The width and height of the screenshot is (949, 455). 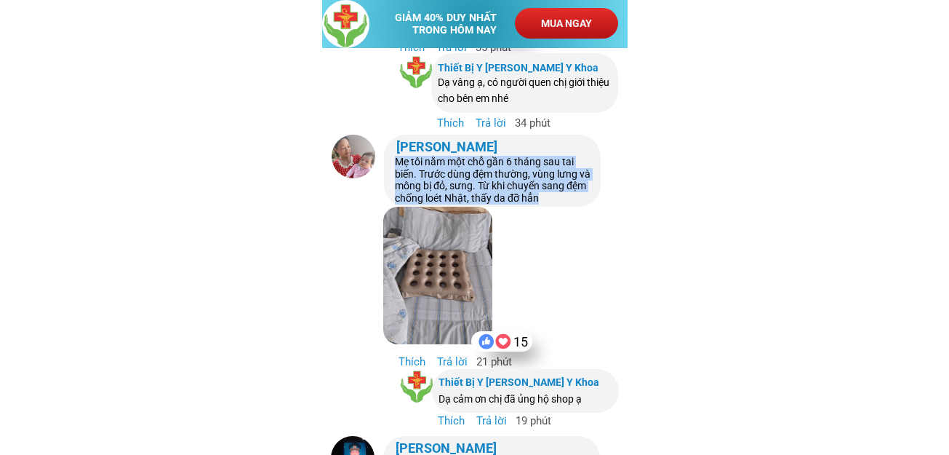 What do you see at coordinates (500, 123) in the screenshot?
I see `h3: 34 phút` at bounding box center [500, 123].